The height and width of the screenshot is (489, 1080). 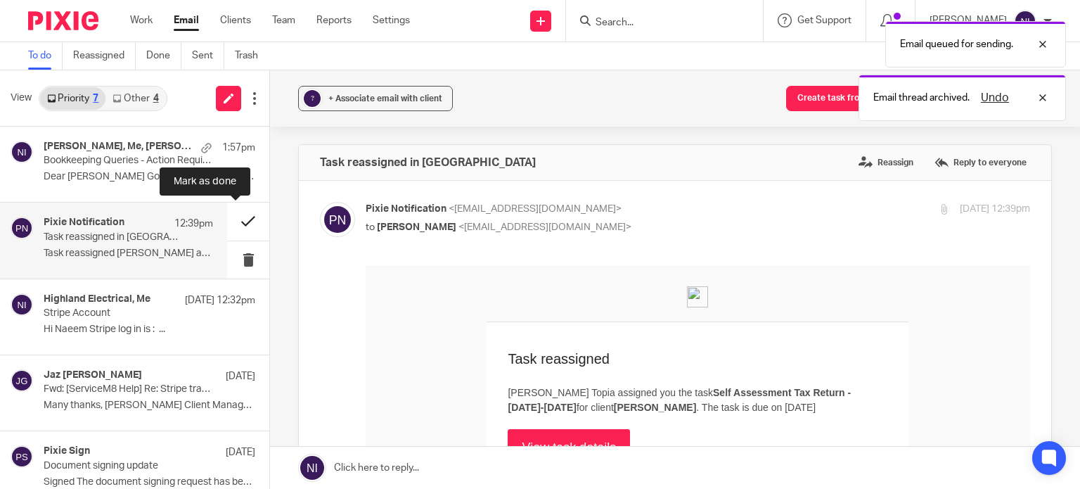 What do you see at coordinates (332, 32) in the screenshot?
I see `img: TaxAssist Accountants` at bounding box center [332, 32].